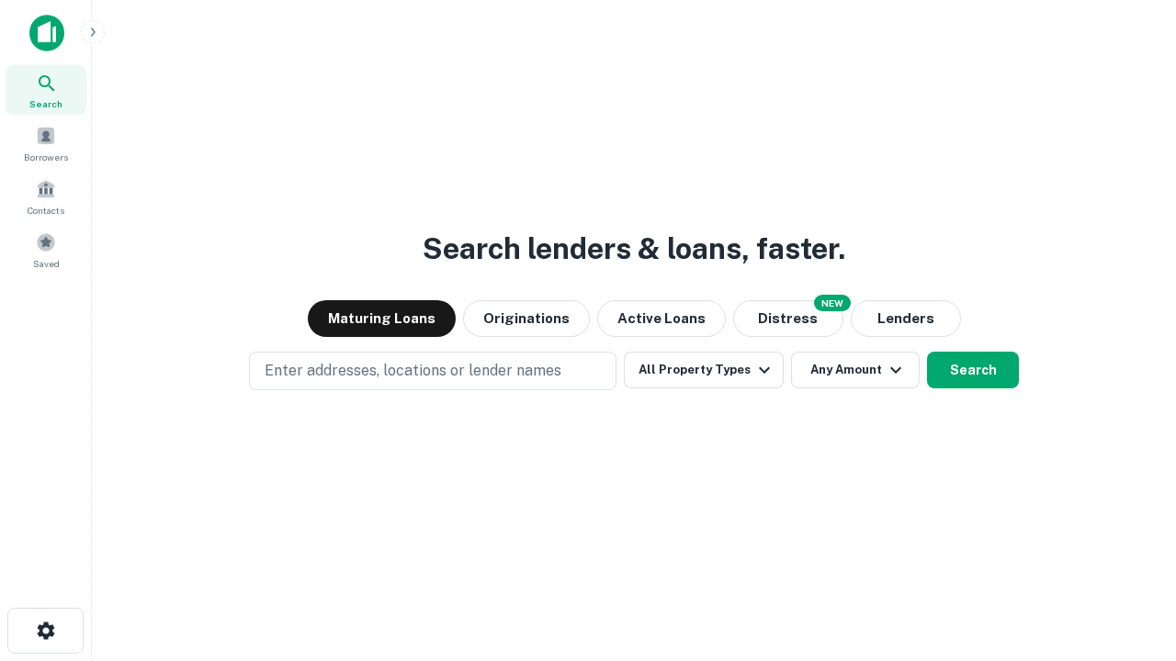 The image size is (1176, 661). Describe the element at coordinates (1130, 558) in the screenshot. I see `div: Chat Widget` at that location.